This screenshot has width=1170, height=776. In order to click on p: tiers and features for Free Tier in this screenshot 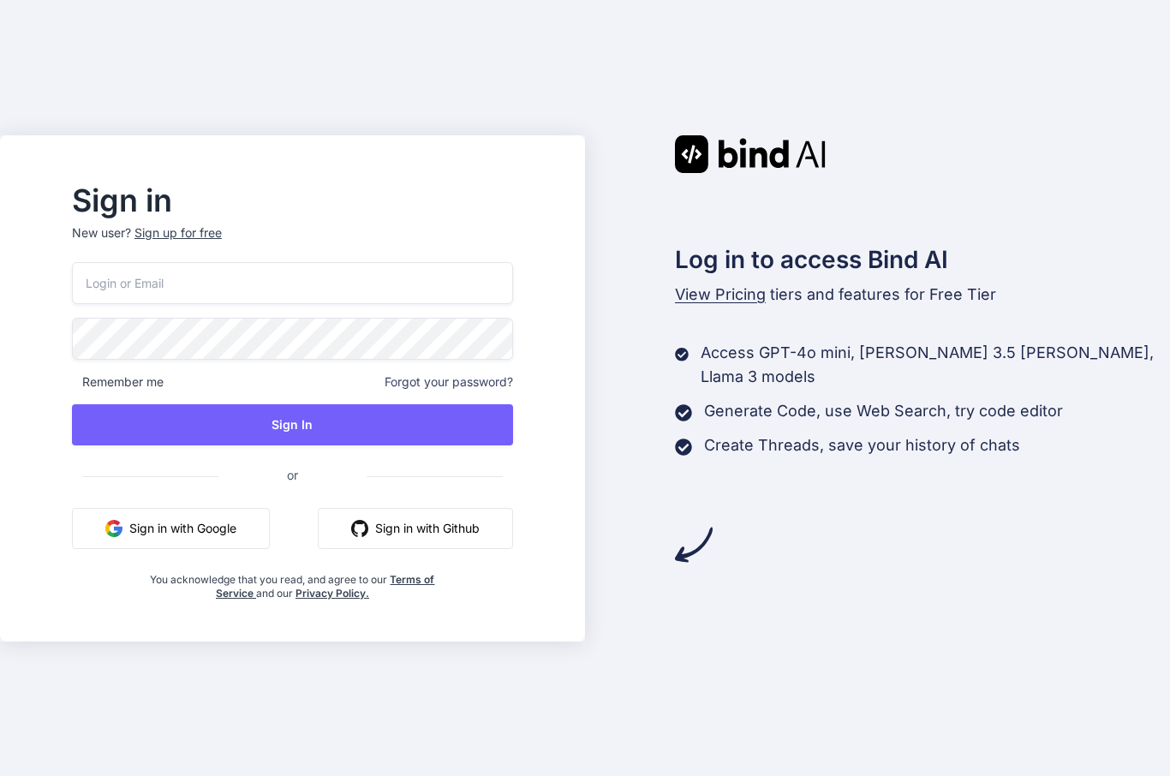, I will do `click(923, 295)`.